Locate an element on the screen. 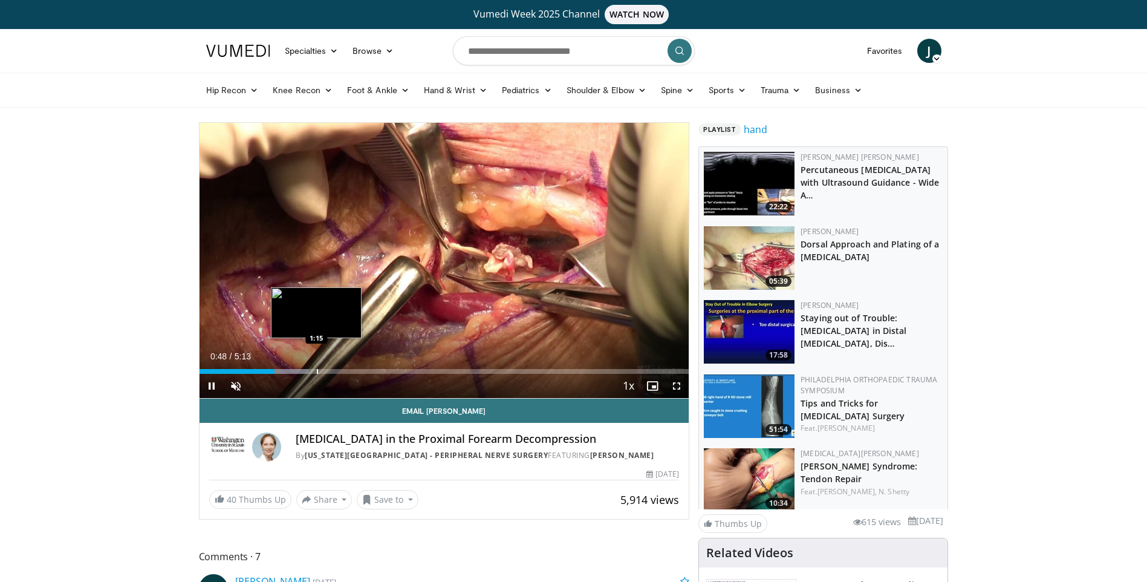  img: Washington University School of Medicine - Peripheral Nerve Surgery is located at coordinates (229, 447).